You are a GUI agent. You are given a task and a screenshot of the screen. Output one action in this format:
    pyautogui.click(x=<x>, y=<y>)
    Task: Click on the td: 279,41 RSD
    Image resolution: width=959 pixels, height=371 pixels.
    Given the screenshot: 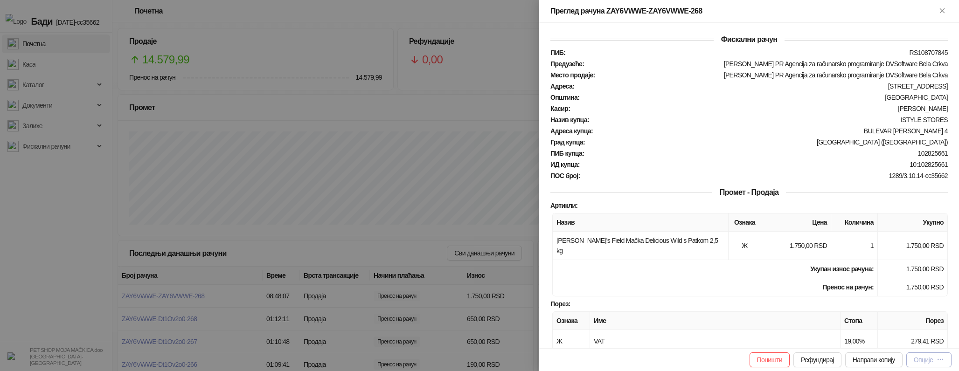 What is the action you would take?
    pyautogui.click(x=912, y=341)
    